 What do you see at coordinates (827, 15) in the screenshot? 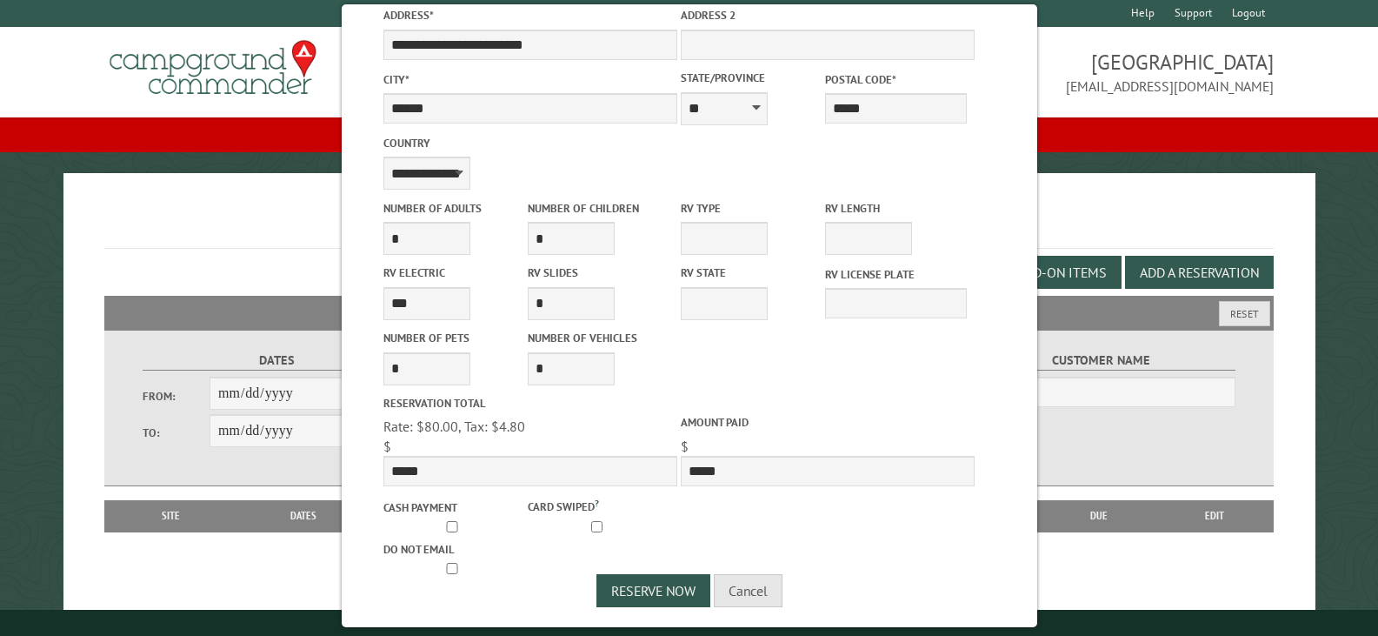
I see `label: Address 2` at bounding box center [827, 15].